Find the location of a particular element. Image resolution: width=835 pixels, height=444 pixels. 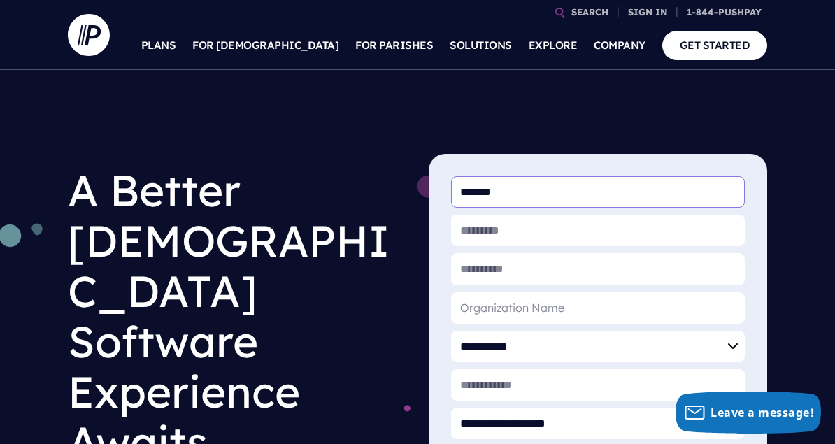

a: PLANS is located at coordinates (159, 45).